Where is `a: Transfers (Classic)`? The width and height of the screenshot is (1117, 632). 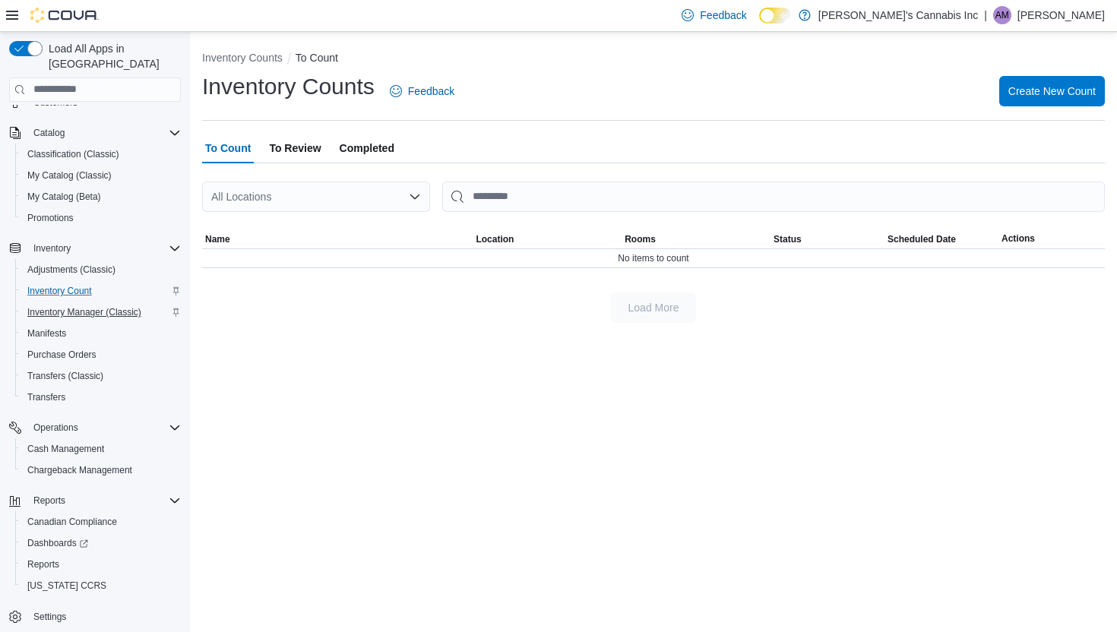
a: Transfers (Classic) is located at coordinates (65, 376).